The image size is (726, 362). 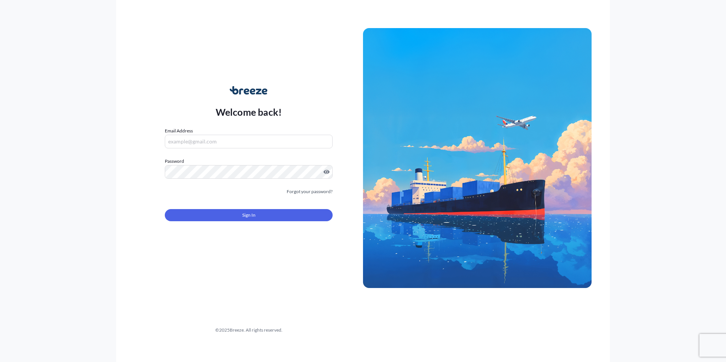 What do you see at coordinates (249, 161) in the screenshot?
I see `label: Password` at bounding box center [249, 161].